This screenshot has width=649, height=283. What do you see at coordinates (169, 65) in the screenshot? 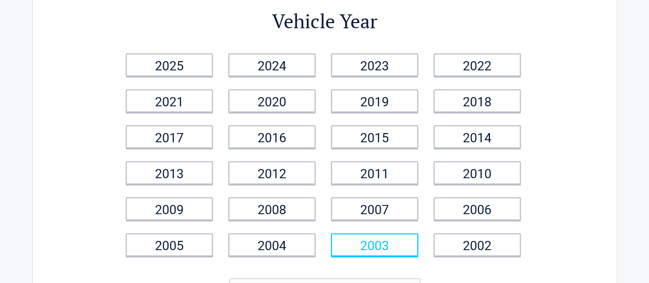
I see `a: 2025` at bounding box center [169, 65].